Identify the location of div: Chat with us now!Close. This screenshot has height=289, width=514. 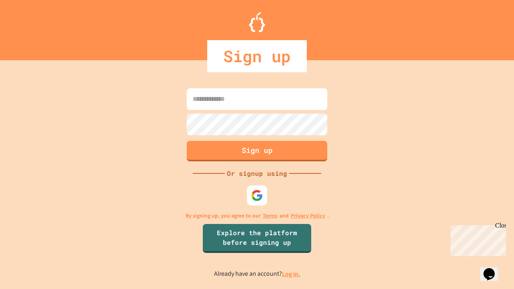
(29, 27).